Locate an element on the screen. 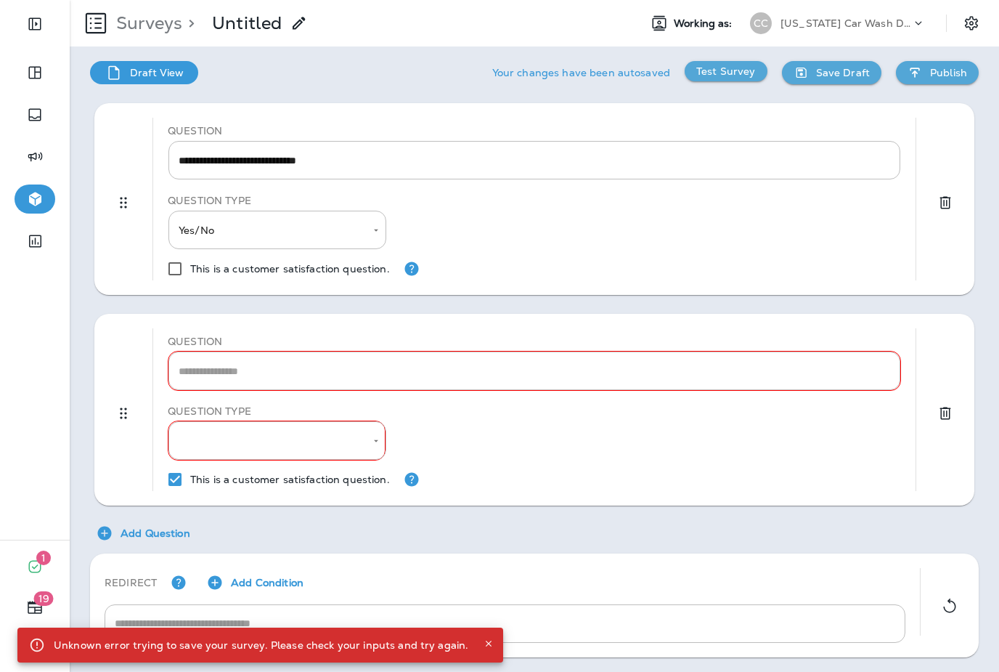 The height and width of the screenshot is (672, 999). button: Test Survey is located at coordinates (726, 71).